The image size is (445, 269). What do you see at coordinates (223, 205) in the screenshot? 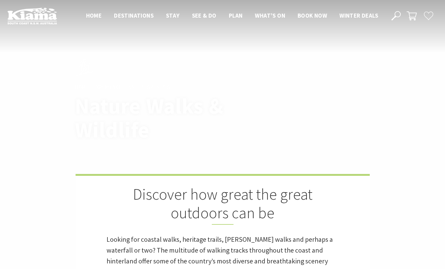
I see `h2: Discover how great the great outdoors can be` at bounding box center [223, 205].